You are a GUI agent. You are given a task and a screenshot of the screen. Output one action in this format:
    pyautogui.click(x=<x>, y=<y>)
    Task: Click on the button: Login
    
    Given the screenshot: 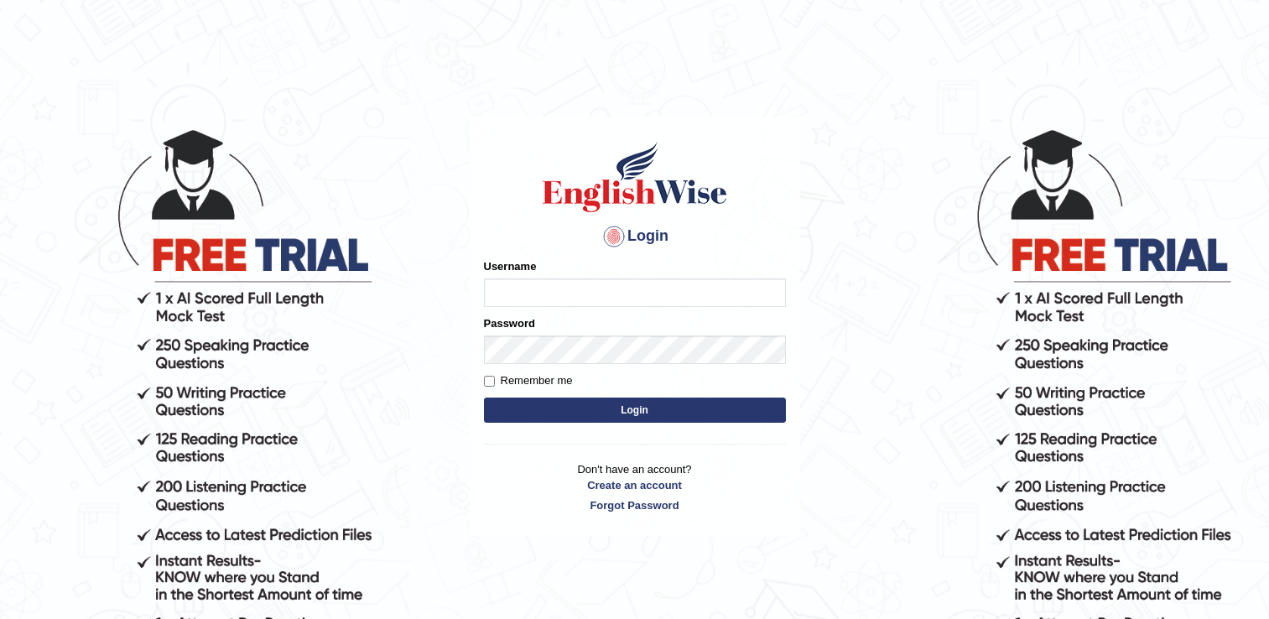 What is the action you would take?
    pyautogui.click(x=635, y=410)
    